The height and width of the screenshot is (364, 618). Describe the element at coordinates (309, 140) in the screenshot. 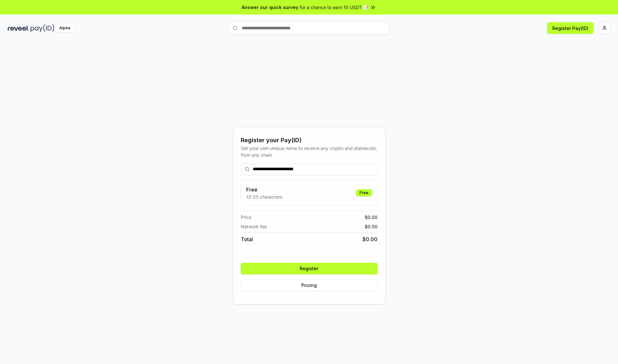

I see `div: Register your Pay(ID)` at that location.